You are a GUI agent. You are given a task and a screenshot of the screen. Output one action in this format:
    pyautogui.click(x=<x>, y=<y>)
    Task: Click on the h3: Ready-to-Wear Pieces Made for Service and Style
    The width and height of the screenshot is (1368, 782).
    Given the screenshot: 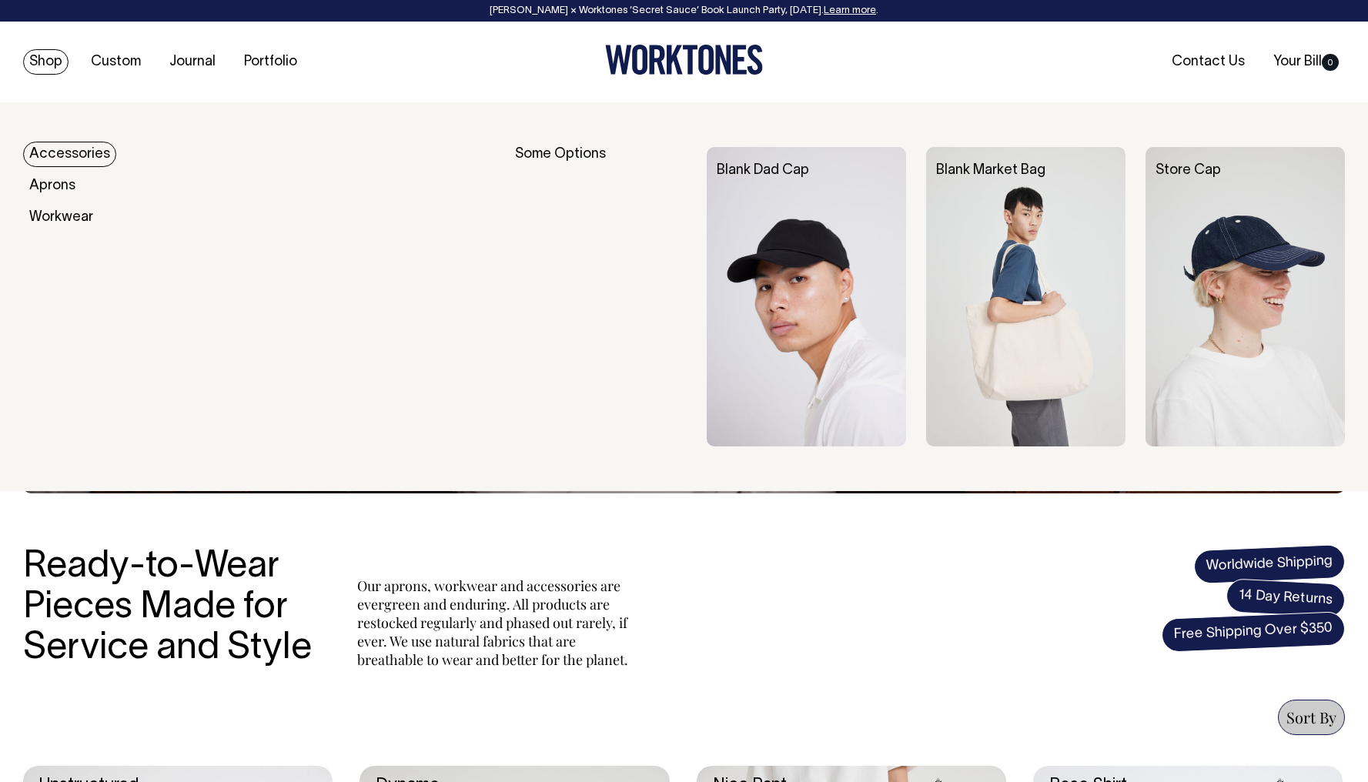 What is the action you would take?
    pyautogui.click(x=173, y=608)
    